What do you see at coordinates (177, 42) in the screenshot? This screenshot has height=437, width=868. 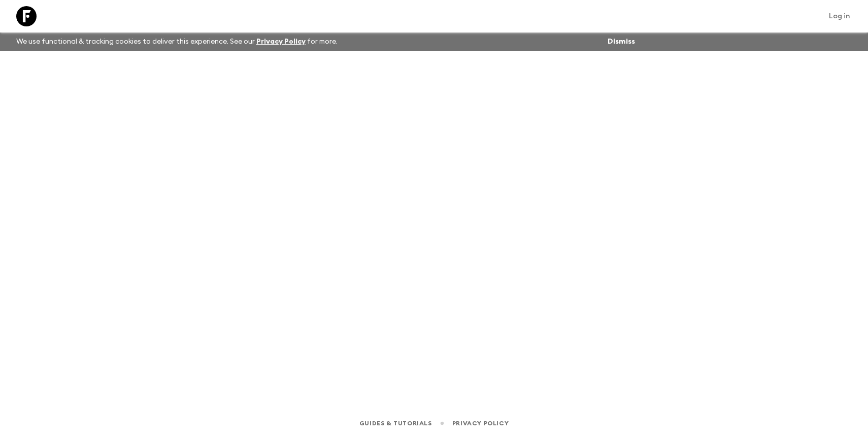 I see `p: We use functional & tracking cookies to deliver this experience. See our for more.` at bounding box center [177, 42].